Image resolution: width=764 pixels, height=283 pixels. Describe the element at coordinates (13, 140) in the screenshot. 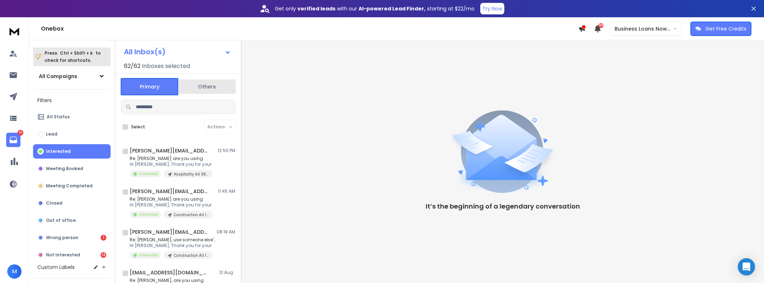

I see `a: 14` at that location.